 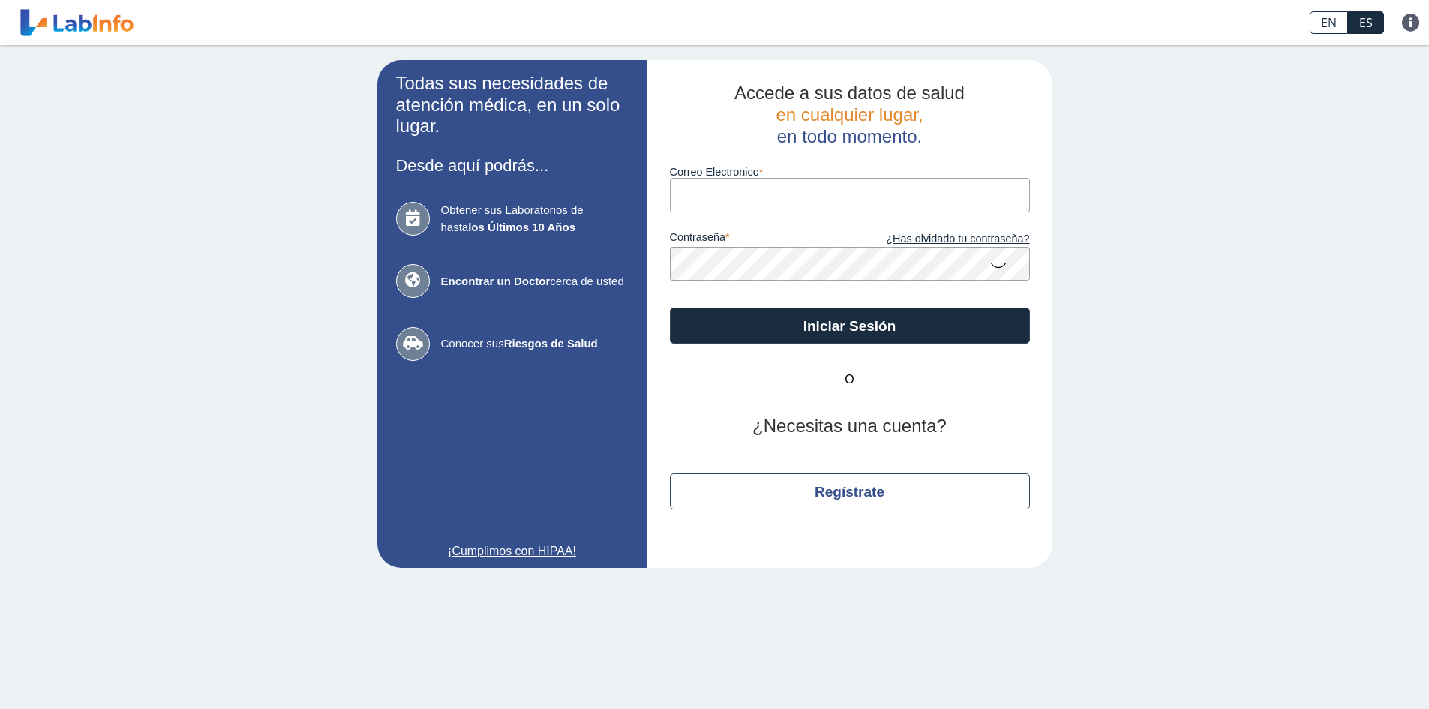 What do you see at coordinates (551, 343) in the screenshot?
I see `b: Riesgos de Salud` at bounding box center [551, 343].